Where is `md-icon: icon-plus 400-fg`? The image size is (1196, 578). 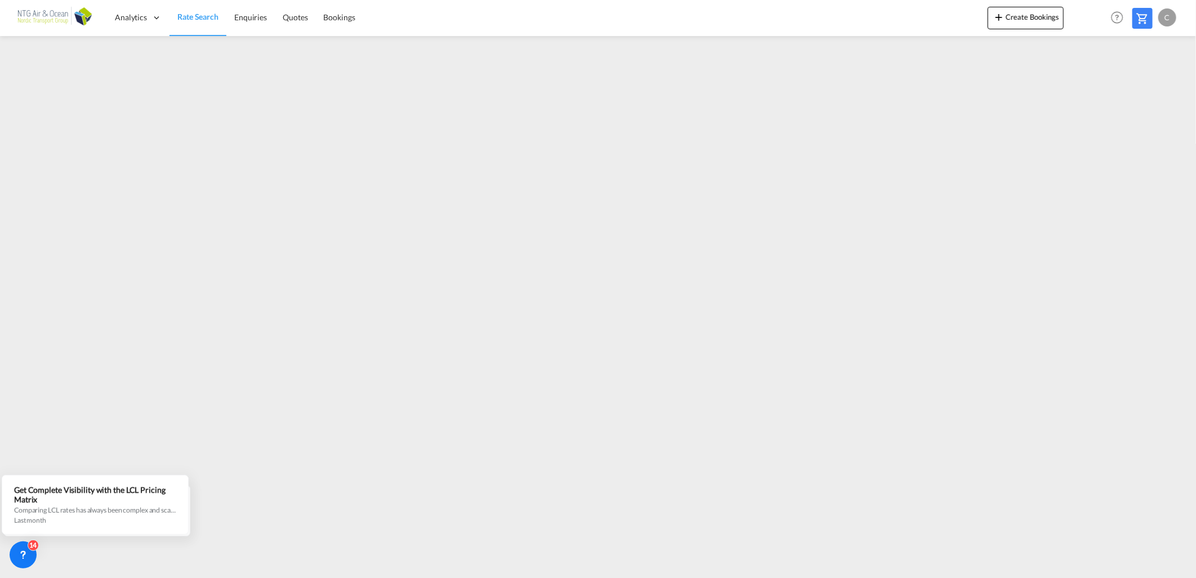 md-icon: icon-plus 400-fg is located at coordinates (999, 17).